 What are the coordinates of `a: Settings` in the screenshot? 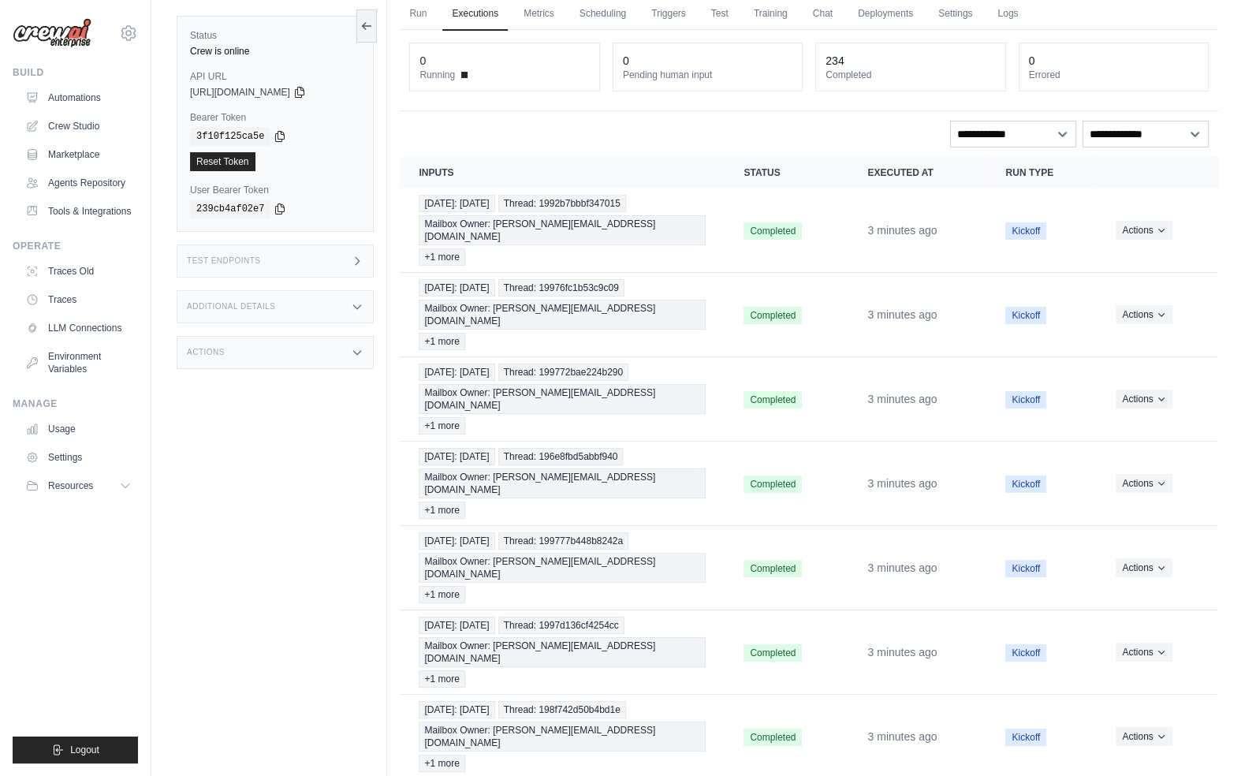 It's located at (78, 457).